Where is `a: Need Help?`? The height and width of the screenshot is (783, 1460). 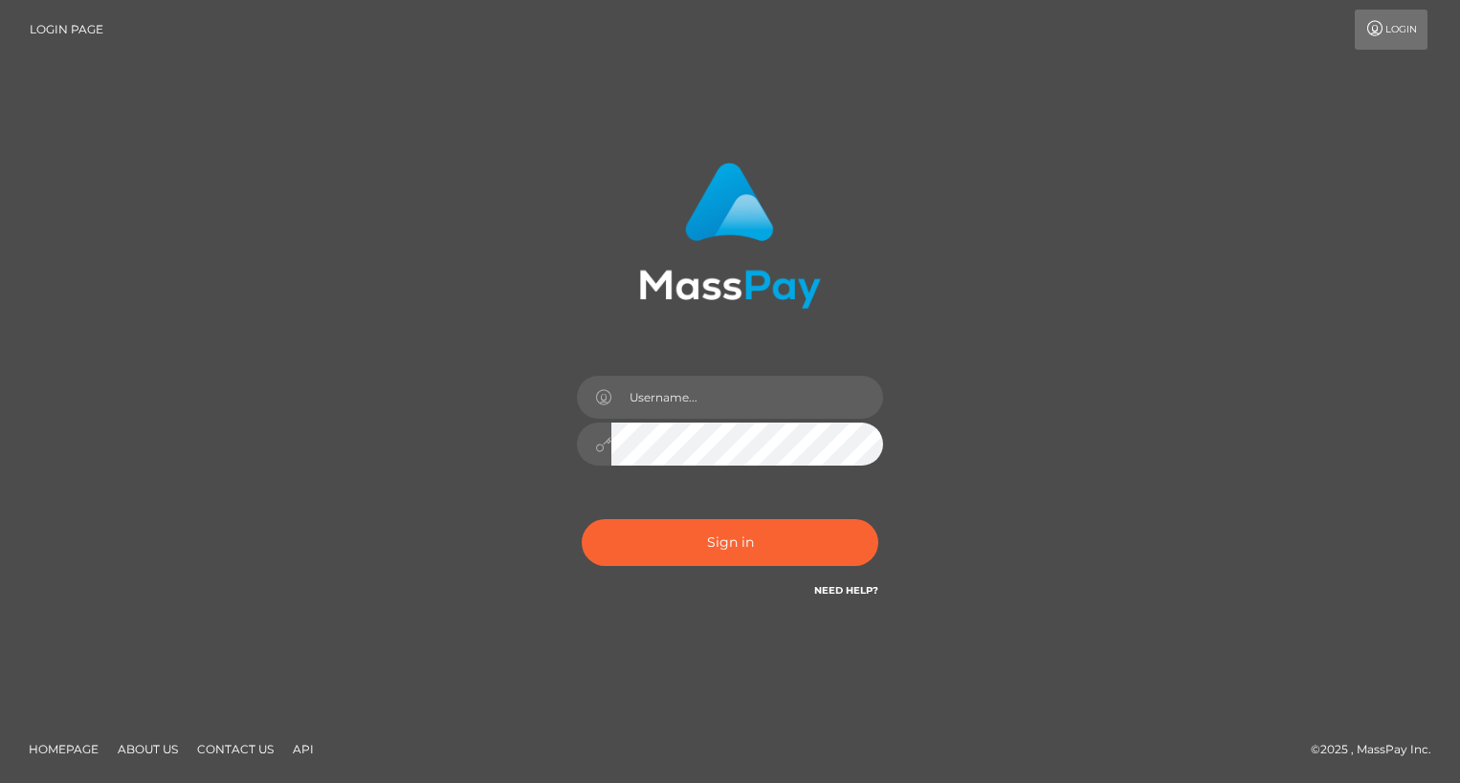
a: Need Help? is located at coordinates (846, 590).